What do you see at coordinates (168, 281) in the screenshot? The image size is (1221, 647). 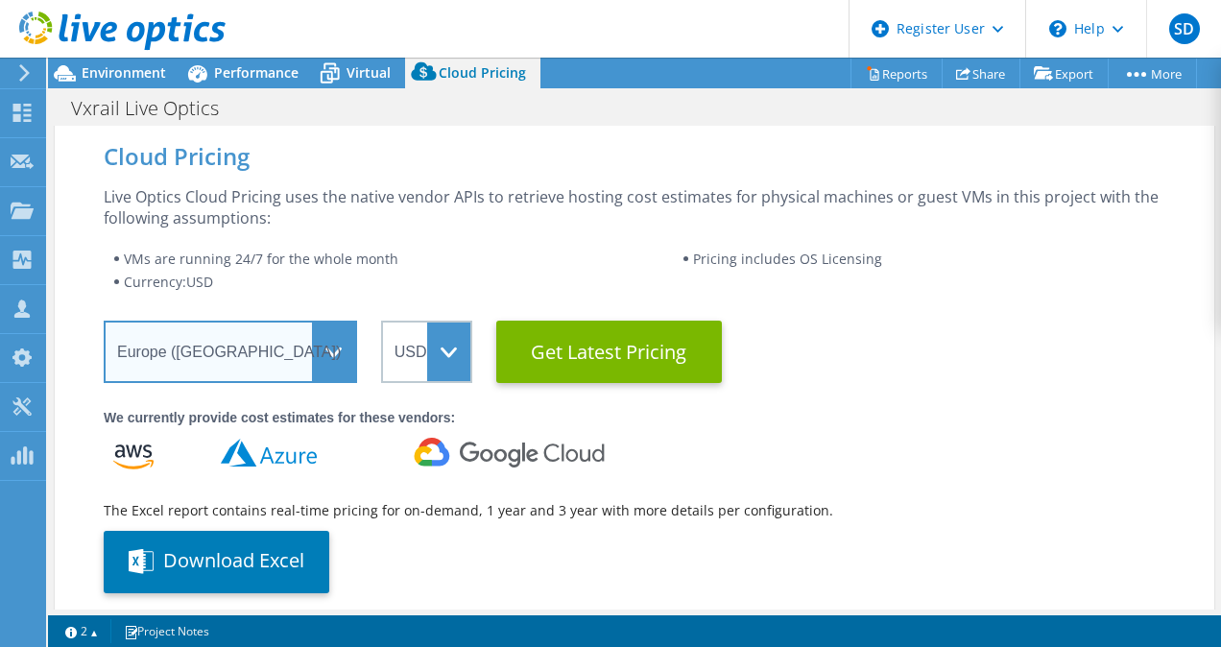 I see `span: Currency: USD` at bounding box center [168, 281].